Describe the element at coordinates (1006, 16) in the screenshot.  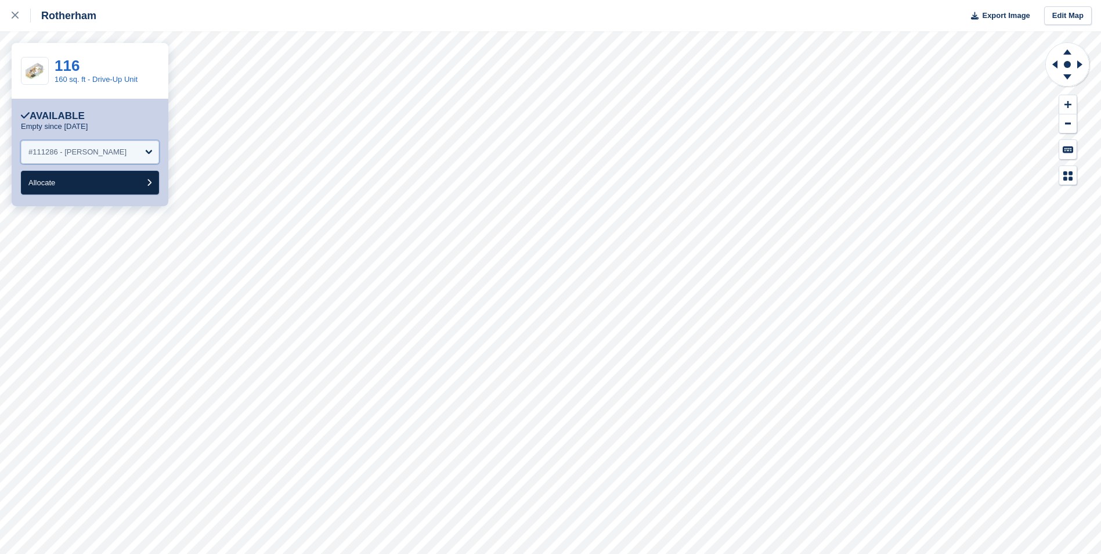
I see `span: Export Image` at that location.